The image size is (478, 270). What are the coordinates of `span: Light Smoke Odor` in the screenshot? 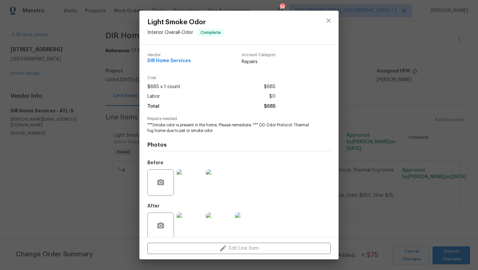 It's located at (186, 22).